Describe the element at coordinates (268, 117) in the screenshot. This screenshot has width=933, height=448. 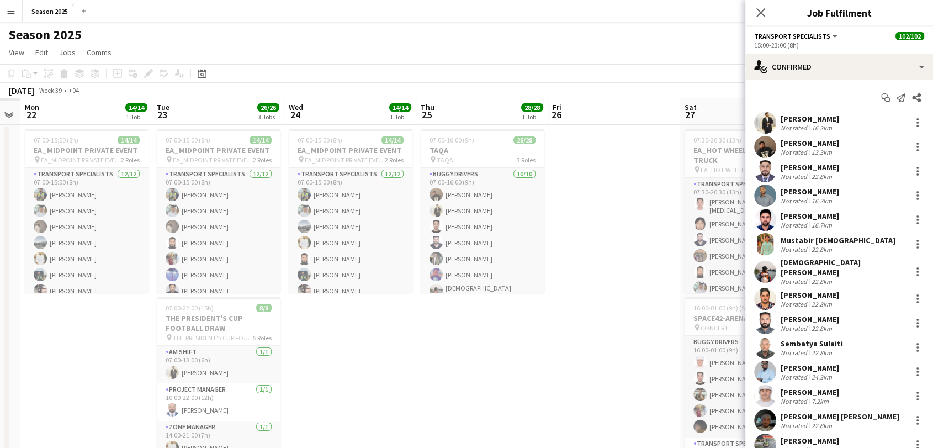
I see `div: 3 Jobs` at that location.